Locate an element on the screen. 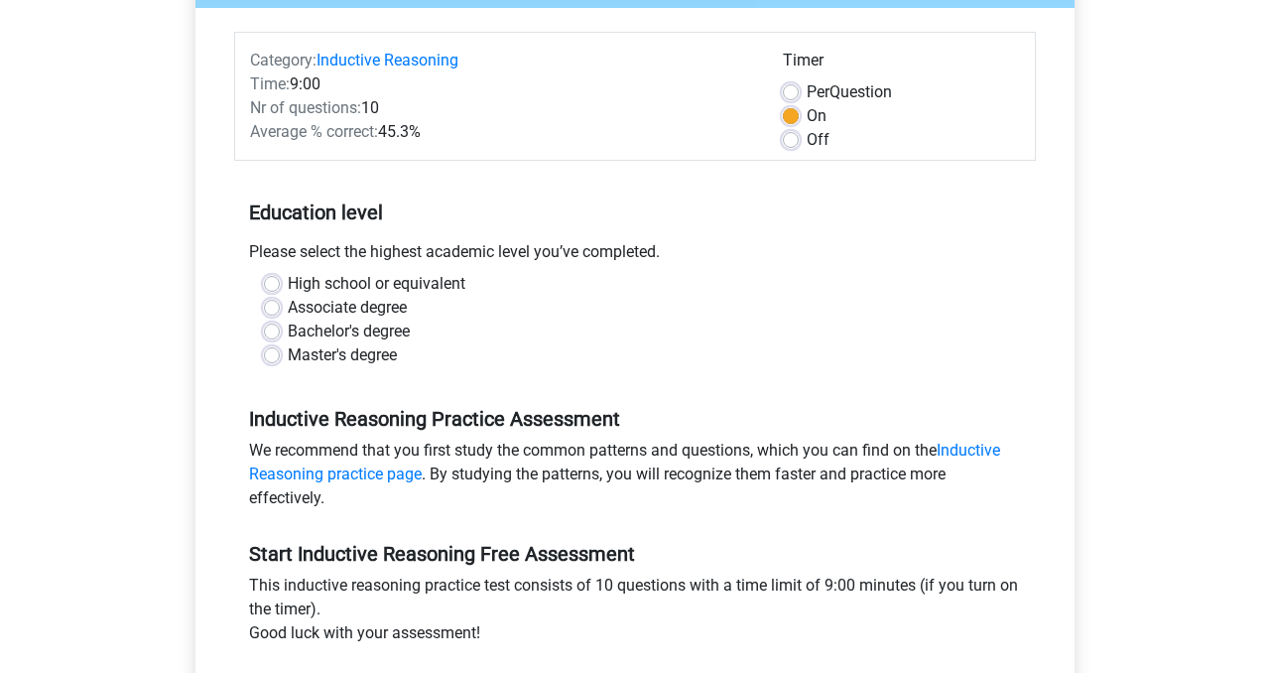  div: Please select the highest academic level you’ve completed. is located at coordinates (635, 256).